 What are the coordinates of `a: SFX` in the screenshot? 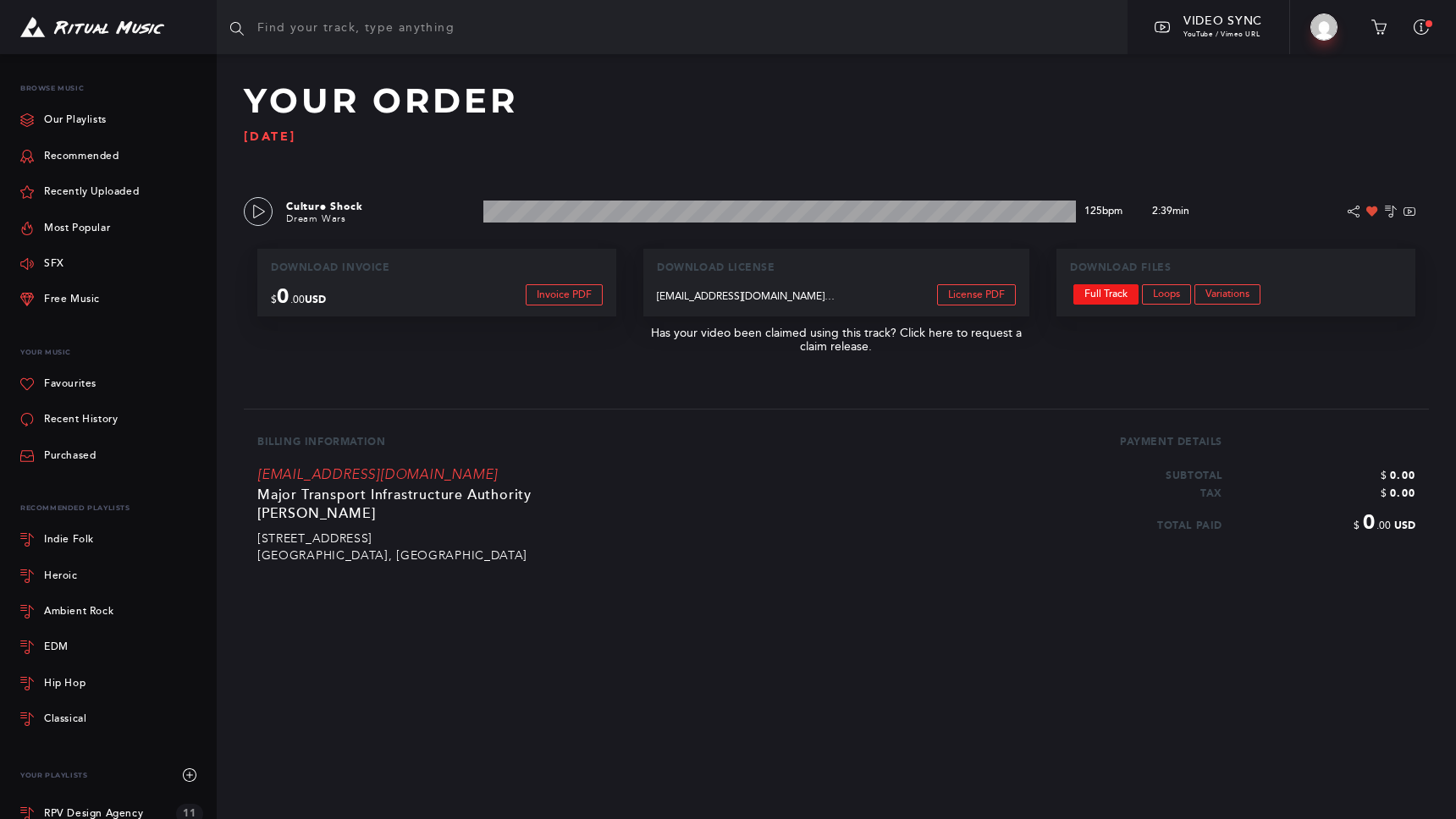 It's located at (43, 264).